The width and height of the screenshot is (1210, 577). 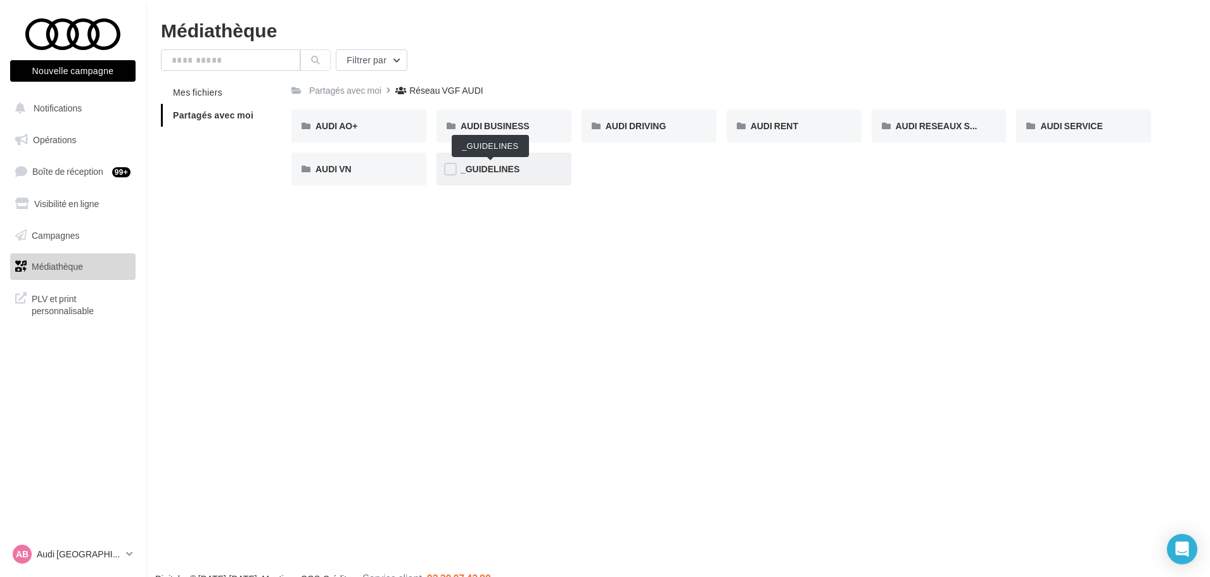 What do you see at coordinates (68, 171) in the screenshot?
I see `span: Boîte de réception` at bounding box center [68, 171].